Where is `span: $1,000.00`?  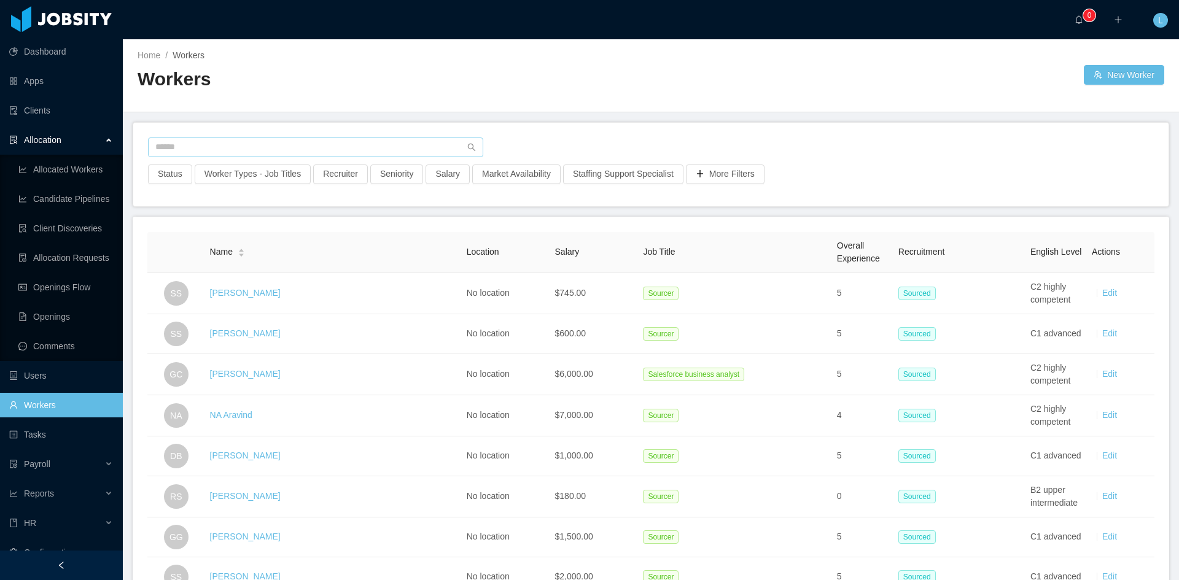
span: $1,000.00 is located at coordinates (574, 456).